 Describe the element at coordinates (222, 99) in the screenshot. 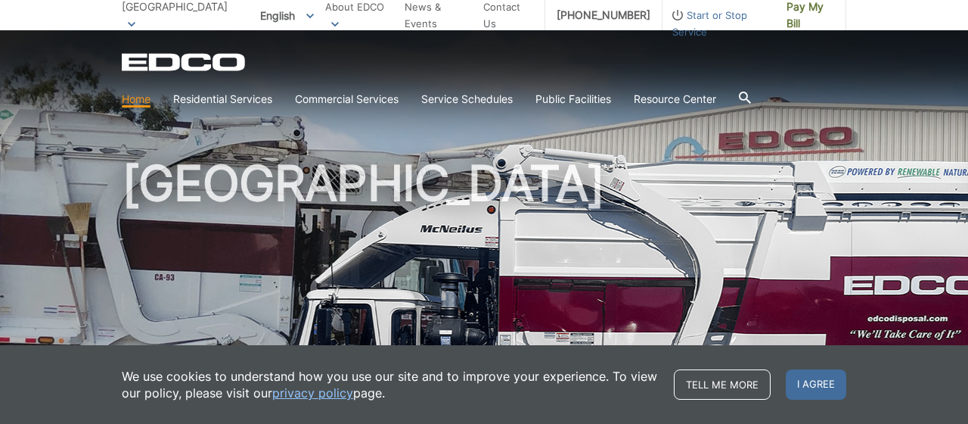

I see `a: Residential Services` at that location.